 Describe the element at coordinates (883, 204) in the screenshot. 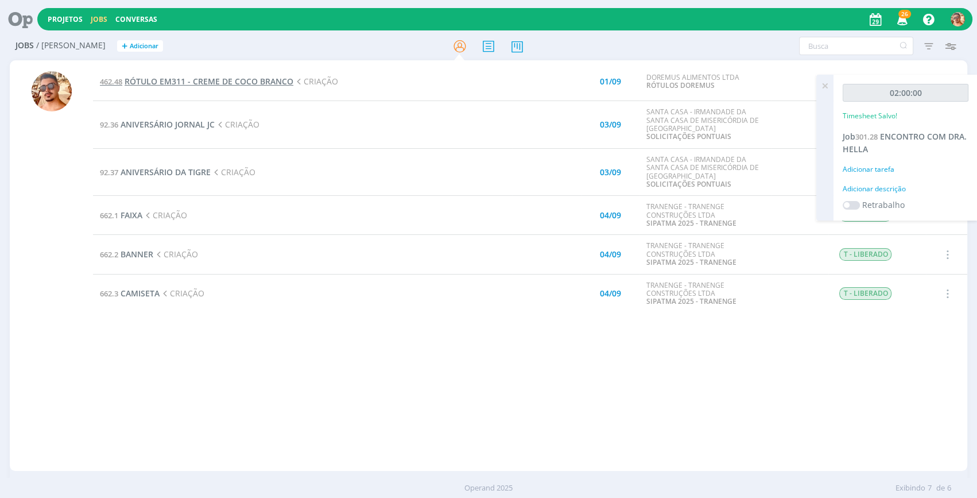

I see `label: Retrabalho` at that location.